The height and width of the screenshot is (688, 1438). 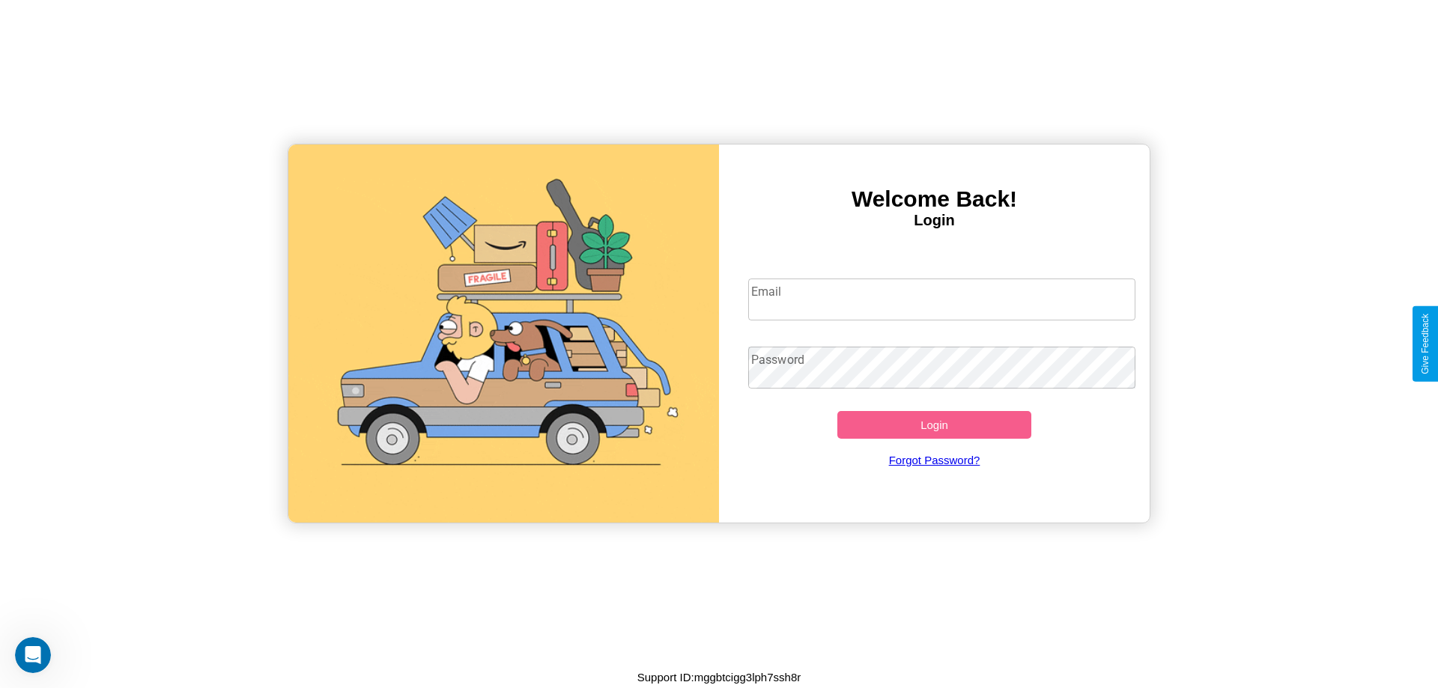 I want to click on img: gif, so click(x=503, y=333).